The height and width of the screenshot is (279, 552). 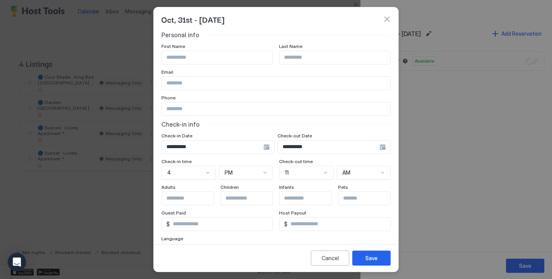 I want to click on span: Check-in time, so click(x=176, y=161).